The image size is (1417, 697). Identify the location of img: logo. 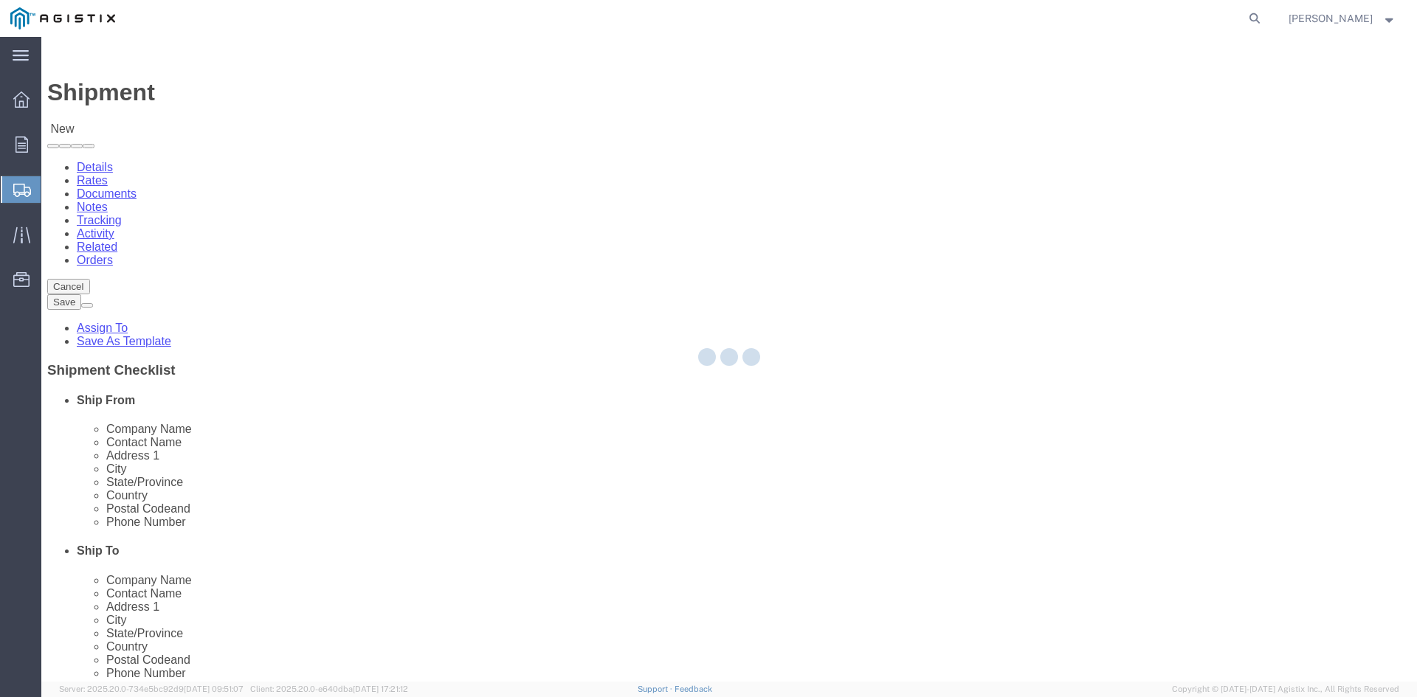
(63, 18).